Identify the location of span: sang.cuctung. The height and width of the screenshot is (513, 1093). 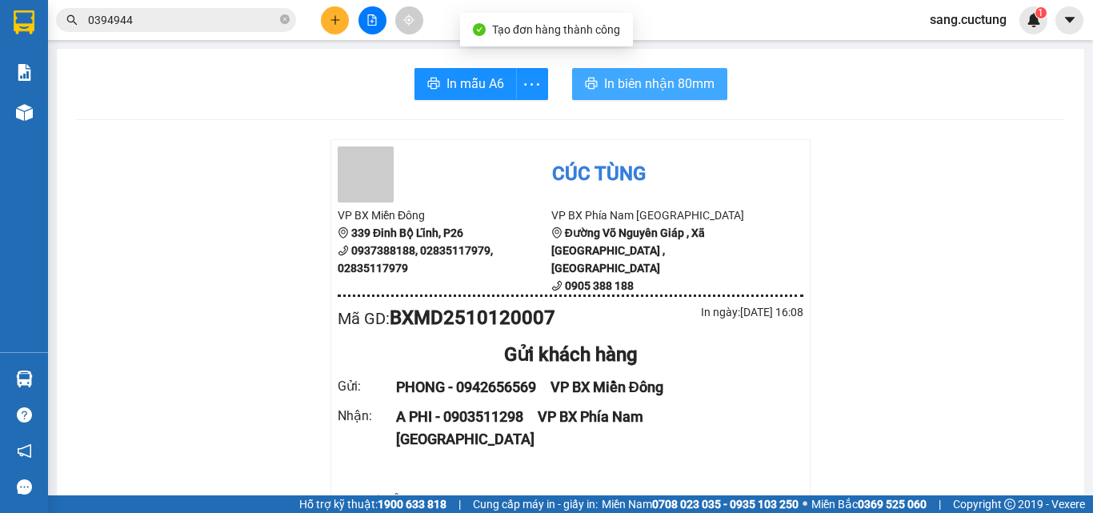
(968, 19).